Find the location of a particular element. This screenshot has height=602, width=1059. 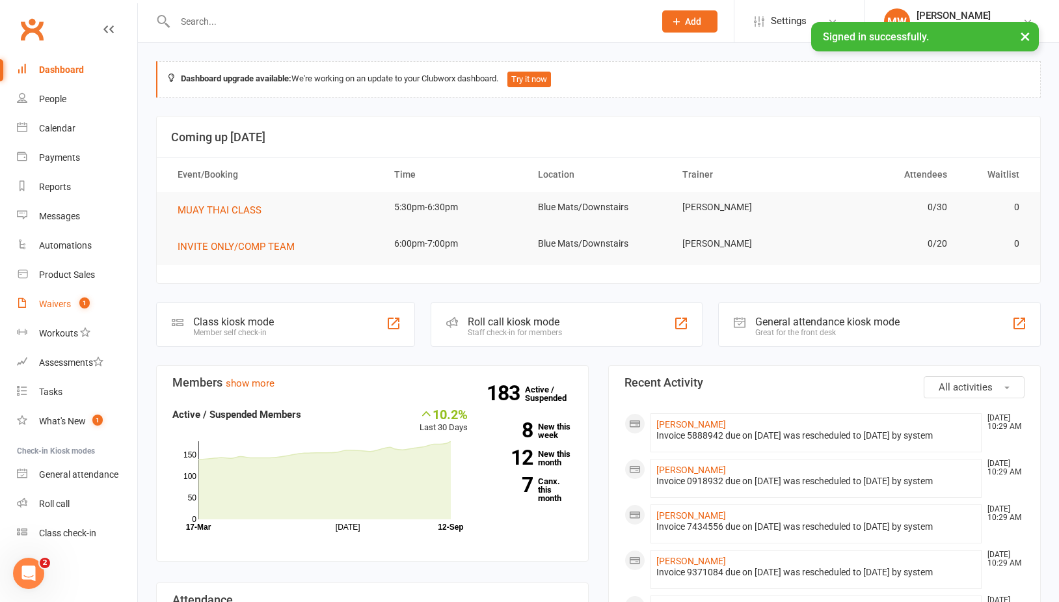

div: Roll call is located at coordinates (54, 503).